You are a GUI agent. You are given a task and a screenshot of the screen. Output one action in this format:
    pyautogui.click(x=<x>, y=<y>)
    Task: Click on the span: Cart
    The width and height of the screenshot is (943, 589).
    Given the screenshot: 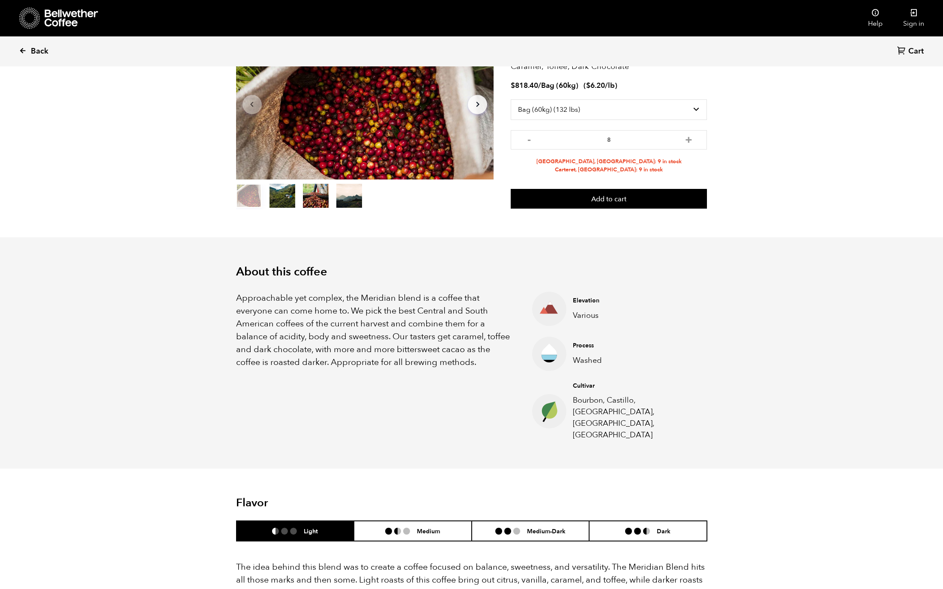 What is the action you would take?
    pyautogui.click(x=916, y=51)
    